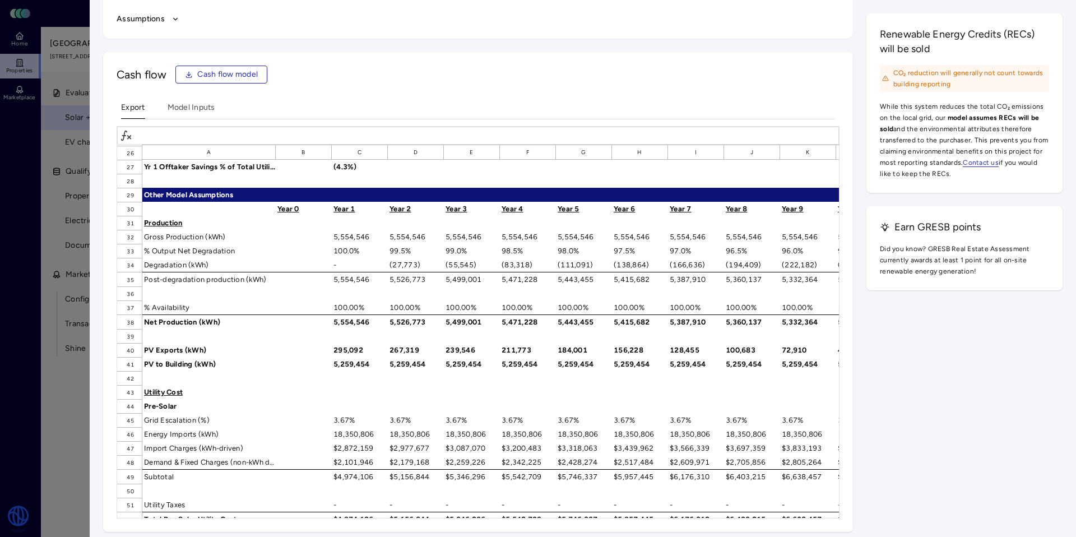  What do you see at coordinates (416, 265) in the screenshot?
I see `div: (27,773)` at bounding box center [416, 265].